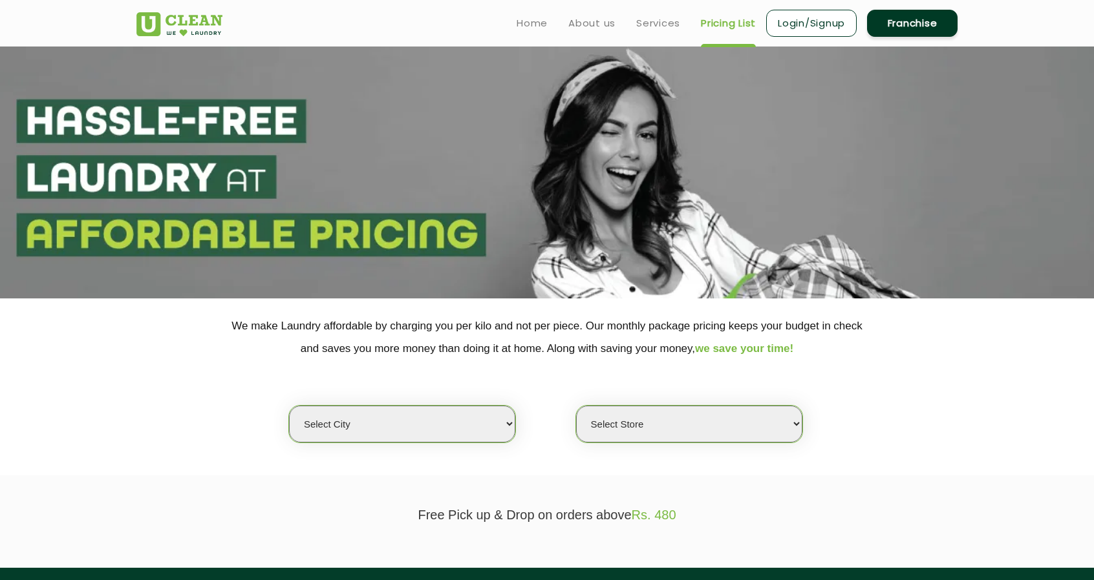 The image size is (1094, 580). What do you see at coordinates (547, 337) in the screenshot?
I see `p: We make Laundry affordable by charging you per kilo and not per piece. Our monthly package pricin...` at bounding box center [547, 337].